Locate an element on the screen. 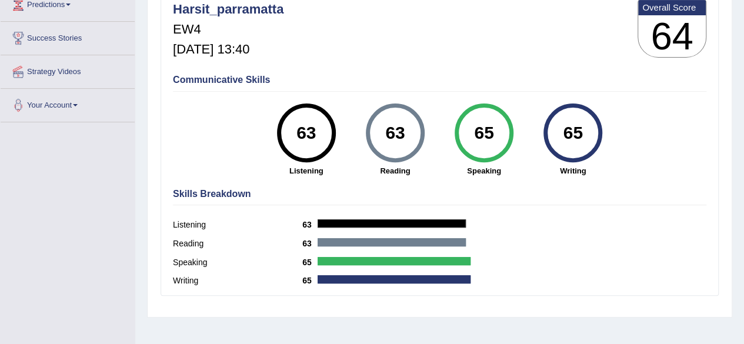 The height and width of the screenshot is (344, 744). h4: Harsit_parramatta is located at coordinates (228, 9).